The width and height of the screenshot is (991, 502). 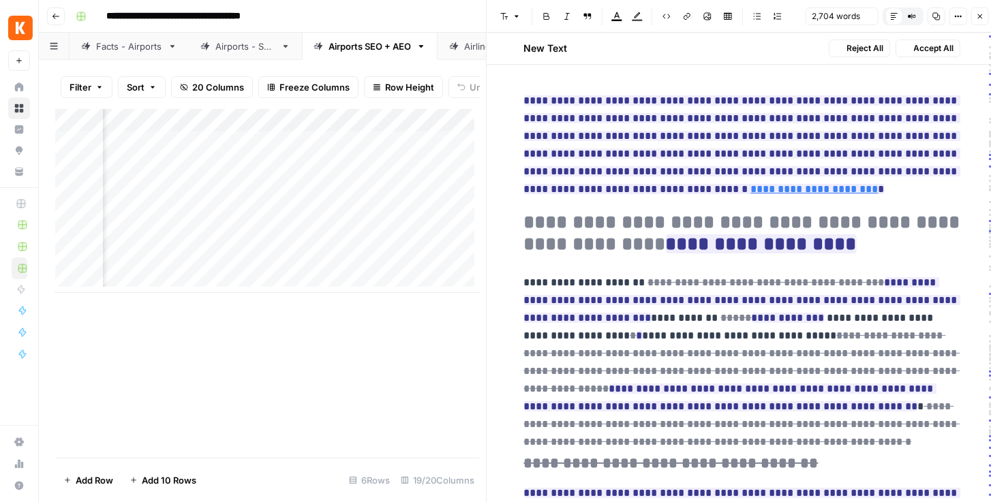 I want to click on span: Sort, so click(x=136, y=87).